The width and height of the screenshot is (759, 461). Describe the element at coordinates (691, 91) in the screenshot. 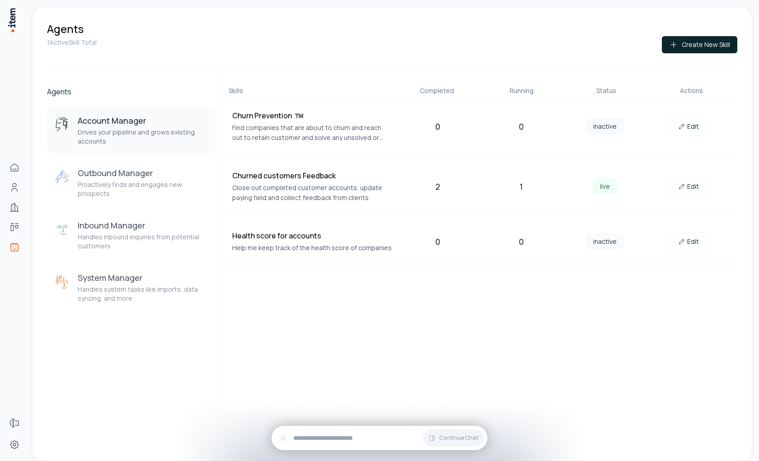

I see `div: Actions` at that location.